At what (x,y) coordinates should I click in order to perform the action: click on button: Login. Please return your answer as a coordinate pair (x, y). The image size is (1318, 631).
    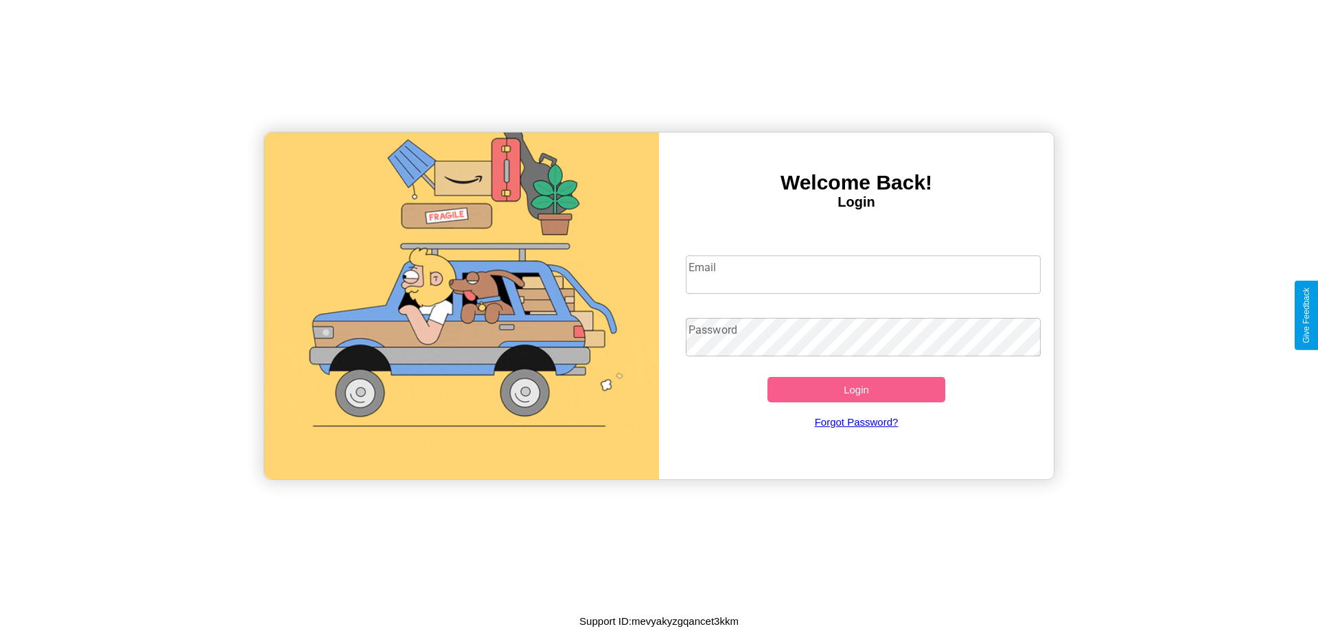
    Looking at the image, I should click on (856, 389).